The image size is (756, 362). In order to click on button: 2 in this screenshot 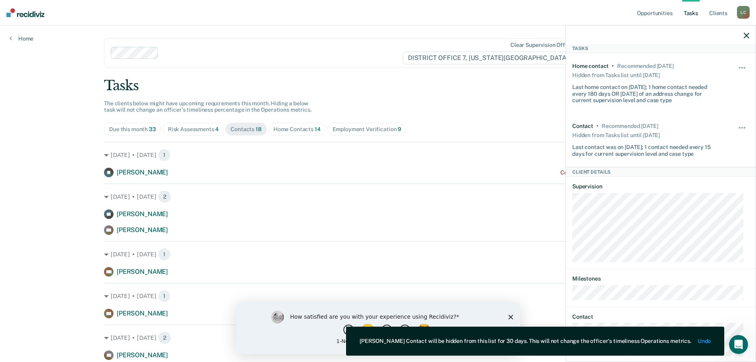, I will do `click(132, 27)`.